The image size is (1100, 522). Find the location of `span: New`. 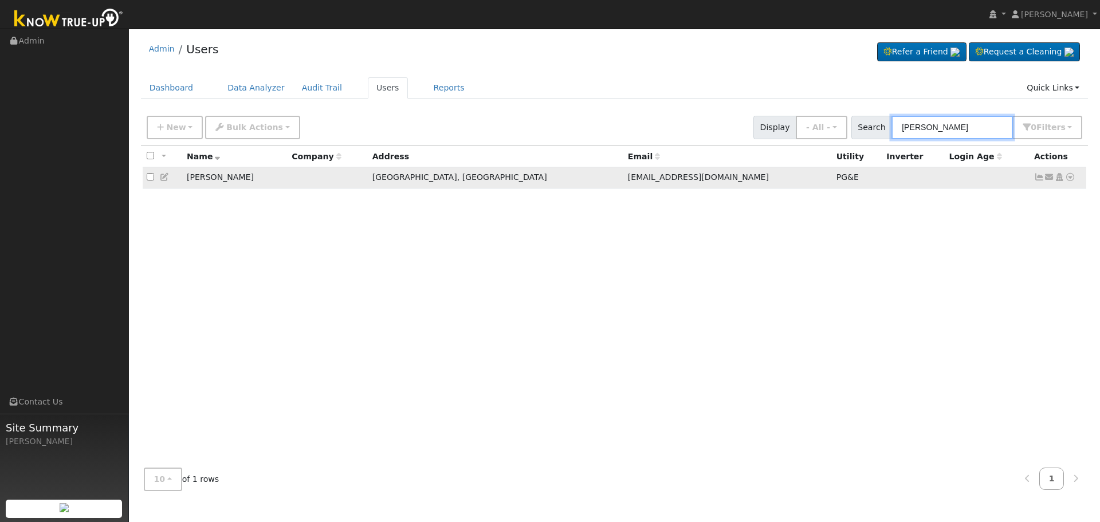

span: New is located at coordinates (176, 127).